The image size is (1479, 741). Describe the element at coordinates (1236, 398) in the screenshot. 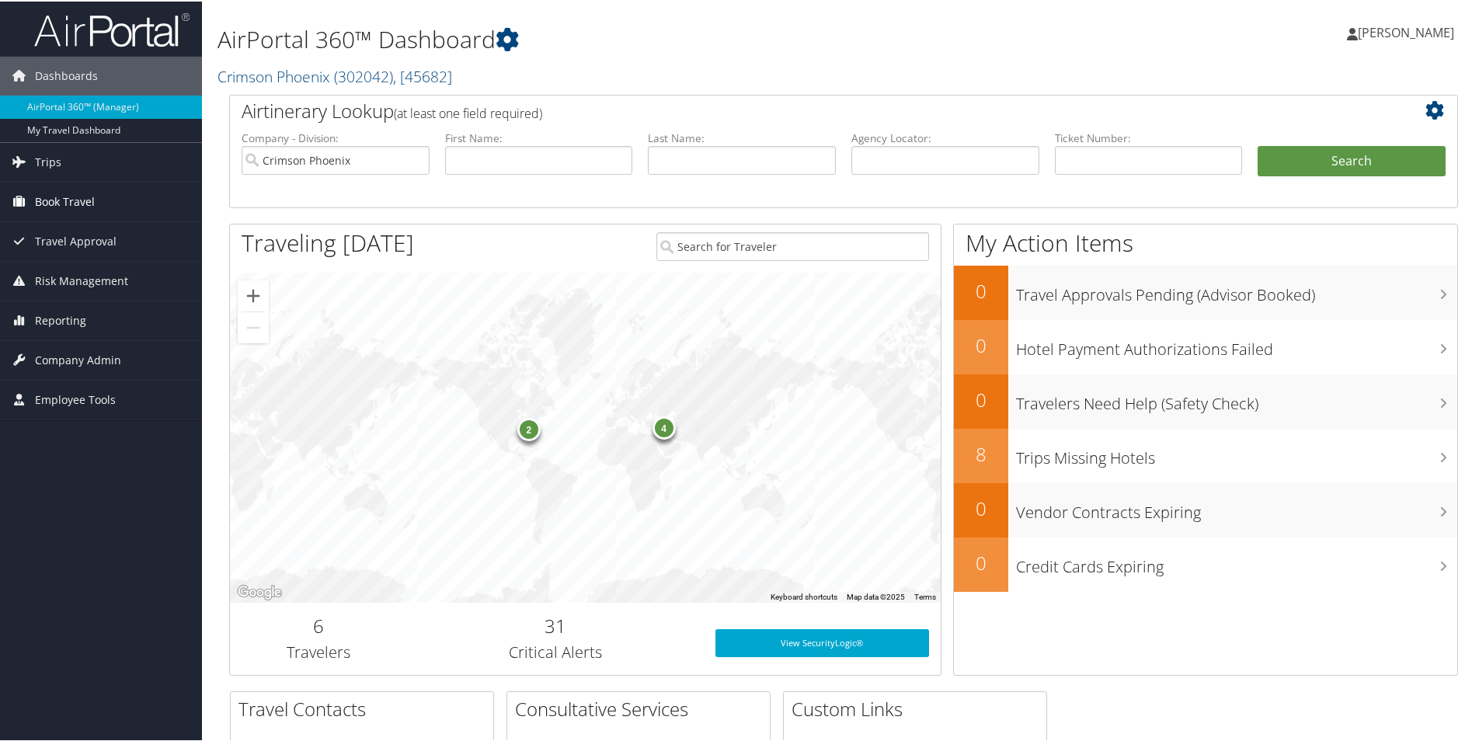

I see `h3: Travelers Need Help (Safety Check)` at that location.